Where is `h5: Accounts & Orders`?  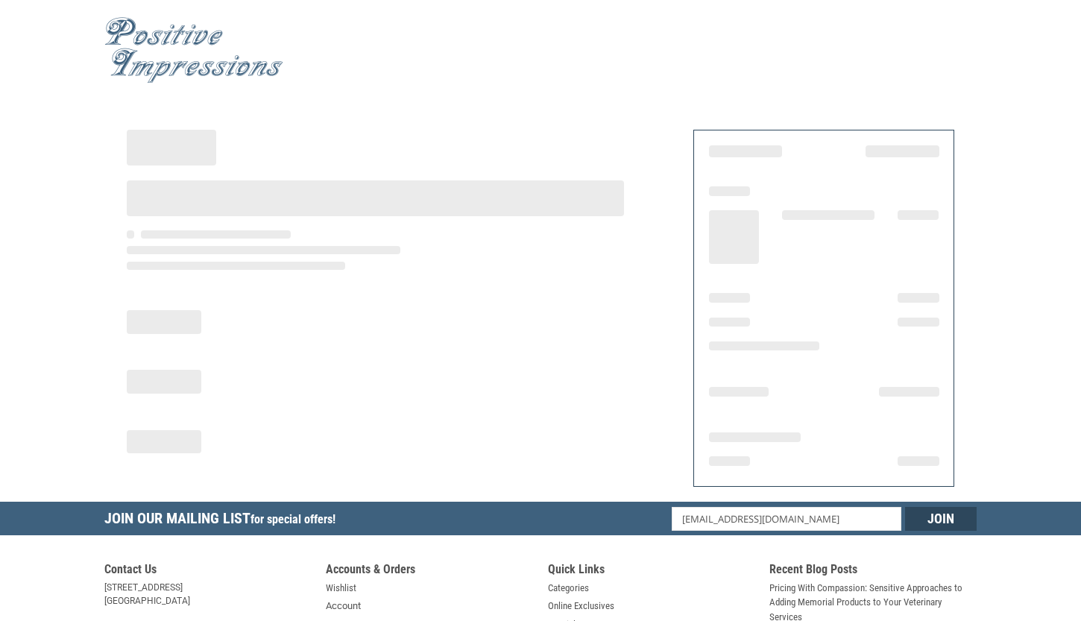 h5: Accounts & Orders is located at coordinates (430, 571).